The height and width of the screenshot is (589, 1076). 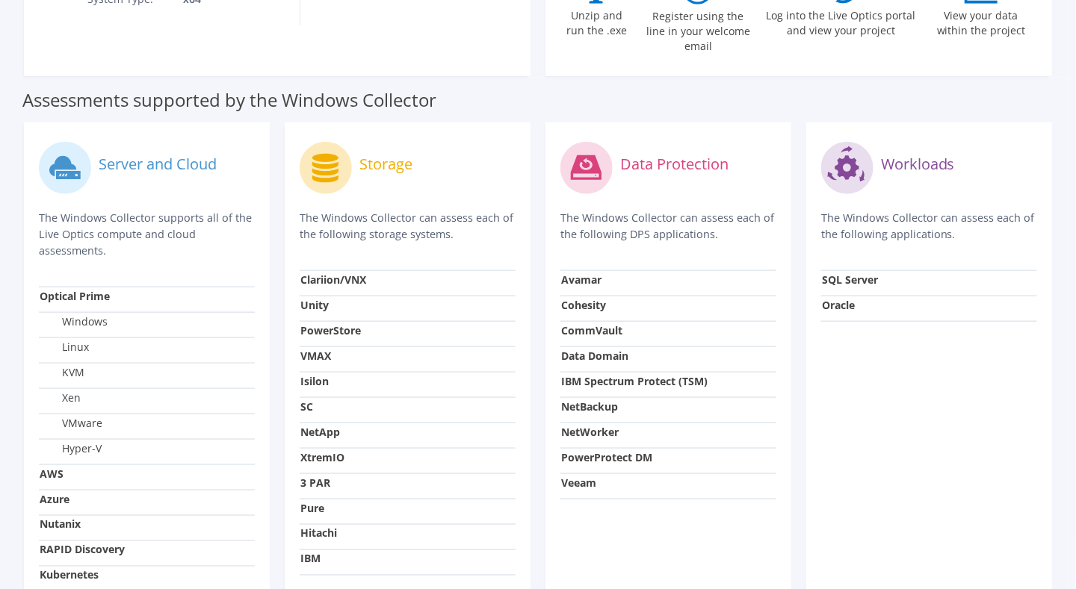 What do you see at coordinates (70, 449) in the screenshot?
I see `label: Hyper-V` at bounding box center [70, 449].